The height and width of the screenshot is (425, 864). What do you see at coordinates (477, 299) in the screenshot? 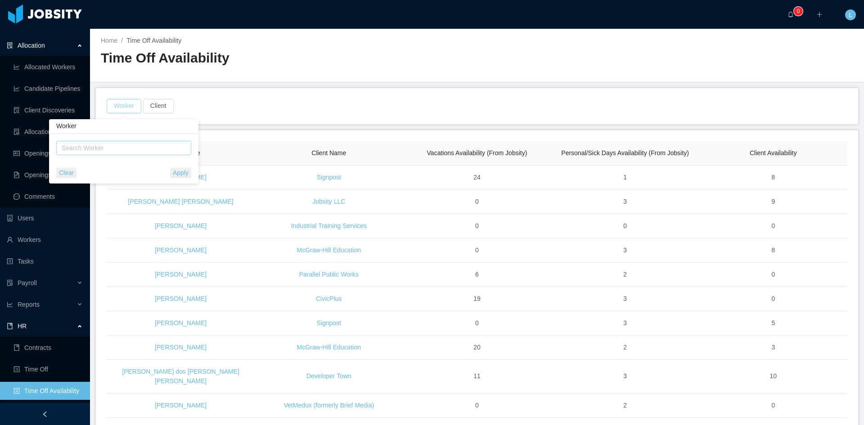
I see `td: 19` at bounding box center [477, 299].